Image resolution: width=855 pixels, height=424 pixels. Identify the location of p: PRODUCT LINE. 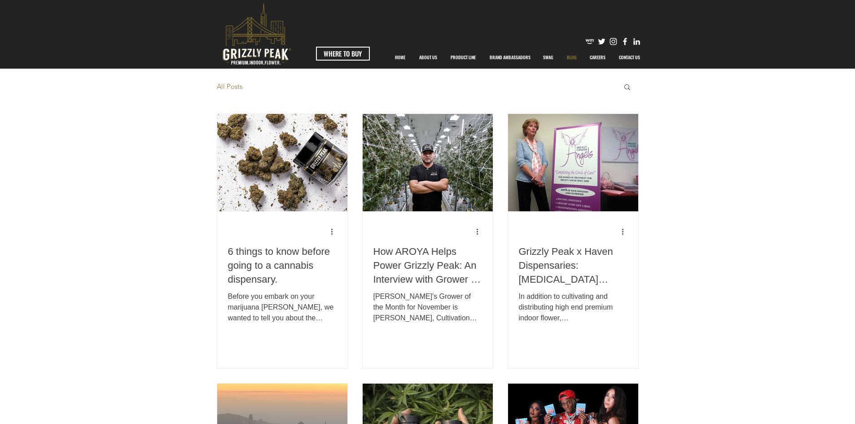
(463, 57).